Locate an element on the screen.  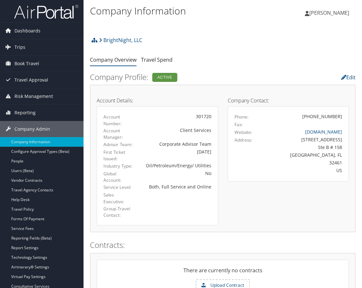
div: No is located at coordinates (177, 173).